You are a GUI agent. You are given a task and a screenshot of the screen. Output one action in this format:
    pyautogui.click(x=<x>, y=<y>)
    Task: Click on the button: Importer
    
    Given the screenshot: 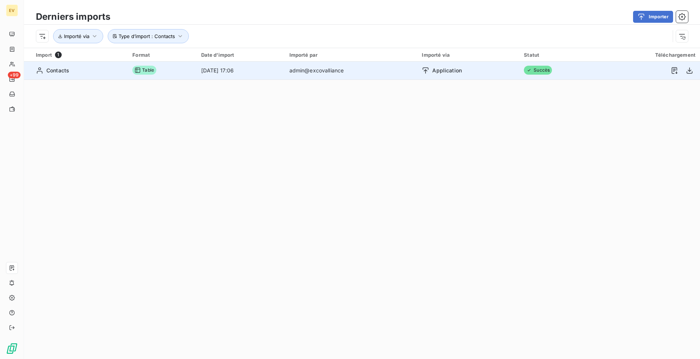 What is the action you would take?
    pyautogui.click(x=652, y=17)
    